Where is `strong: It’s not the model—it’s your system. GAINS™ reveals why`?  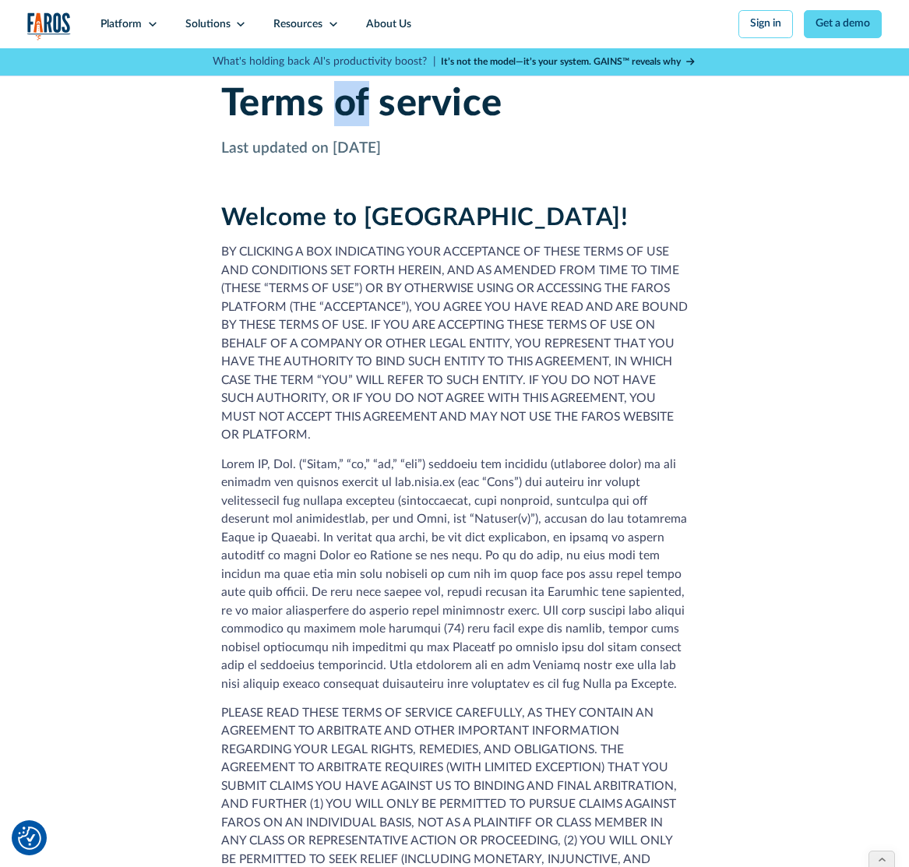 strong: It’s not the model—it’s your system. GAINS™ reveals why is located at coordinates (561, 62).